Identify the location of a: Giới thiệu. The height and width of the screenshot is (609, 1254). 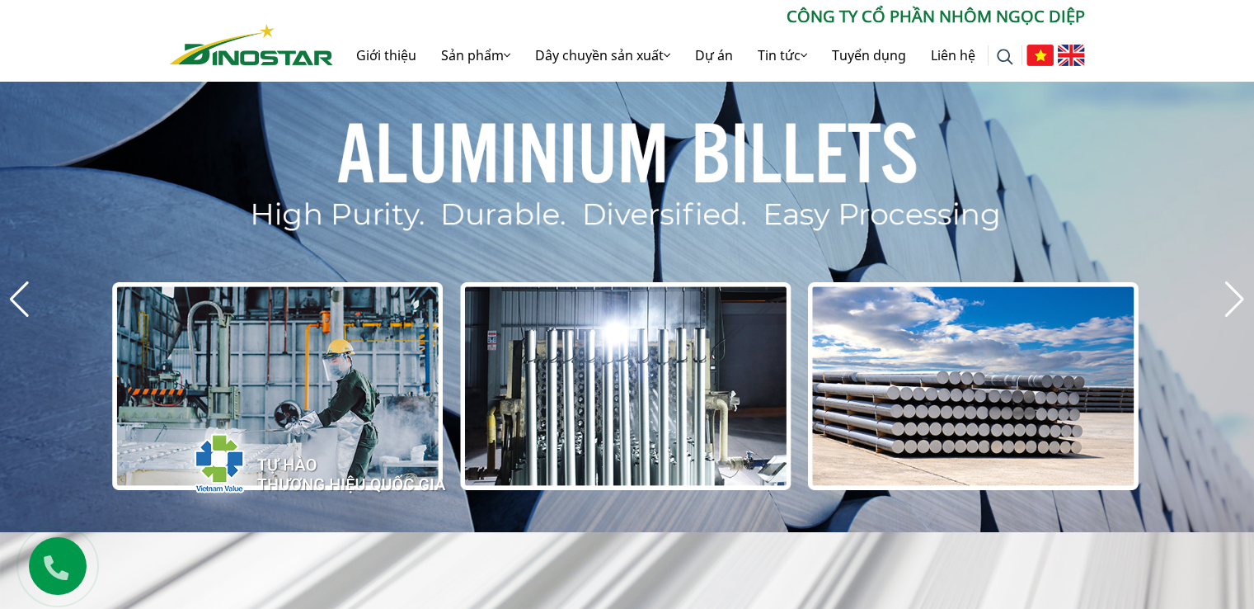
(386, 55).